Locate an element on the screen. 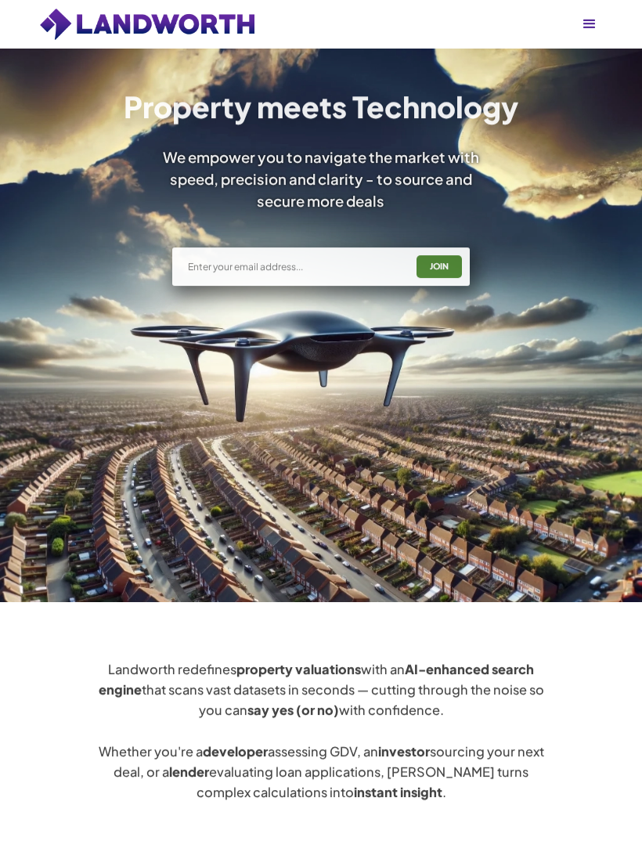  strong: instant insight is located at coordinates (398, 793).